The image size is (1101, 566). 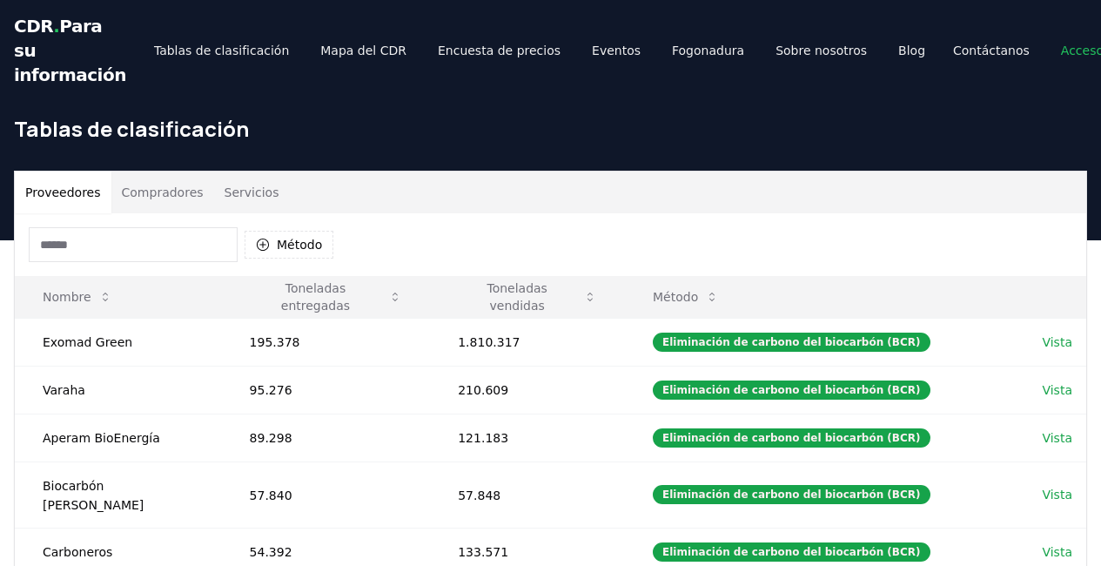 I want to click on font: Toneladas vendidas, so click(x=516, y=297).